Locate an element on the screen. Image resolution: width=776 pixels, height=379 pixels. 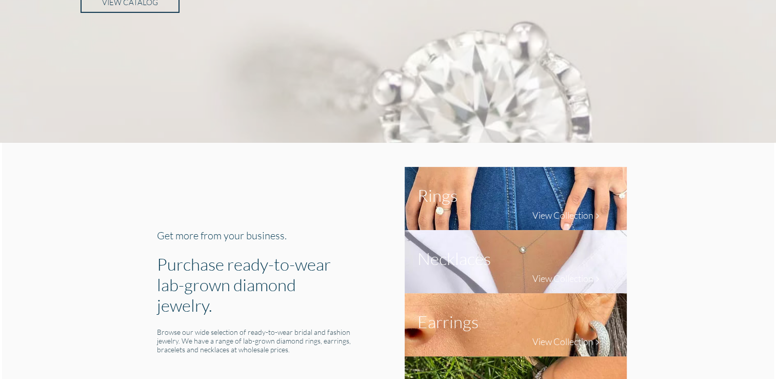
h1: Earrings is located at coordinates (448, 321).